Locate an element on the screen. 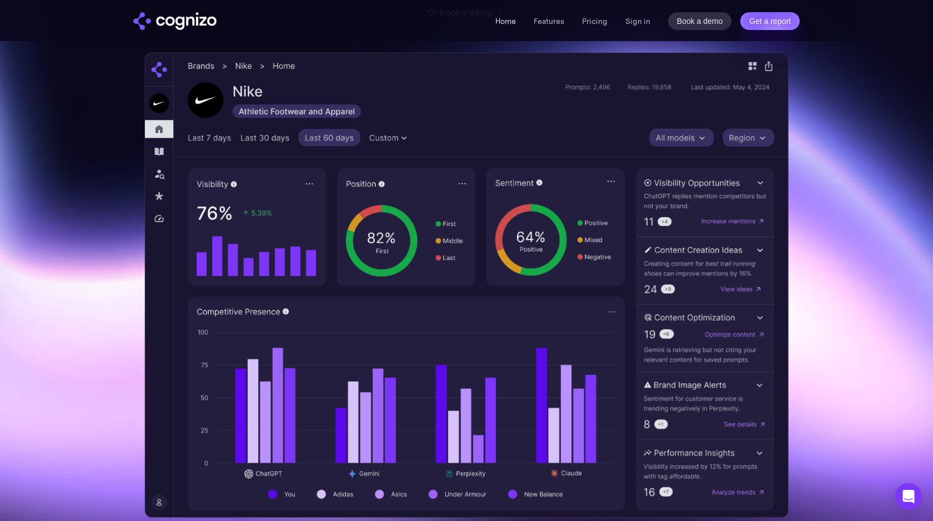  img: cognizo logo is located at coordinates (175, 21).